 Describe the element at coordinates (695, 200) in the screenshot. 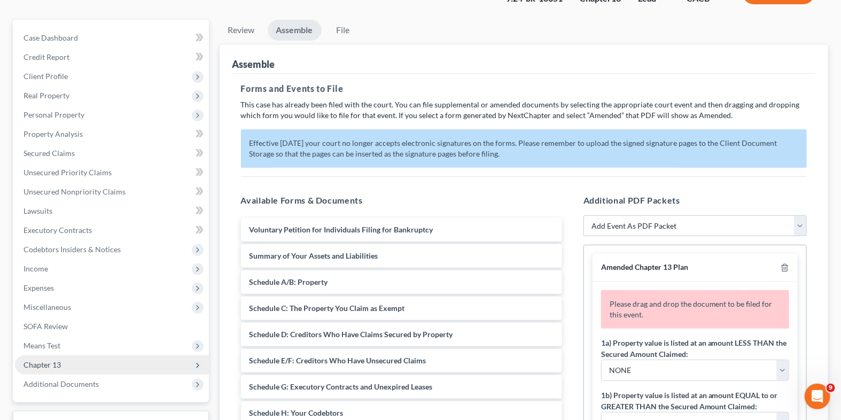

I see `h5: Additional PDF Packets` at that location.